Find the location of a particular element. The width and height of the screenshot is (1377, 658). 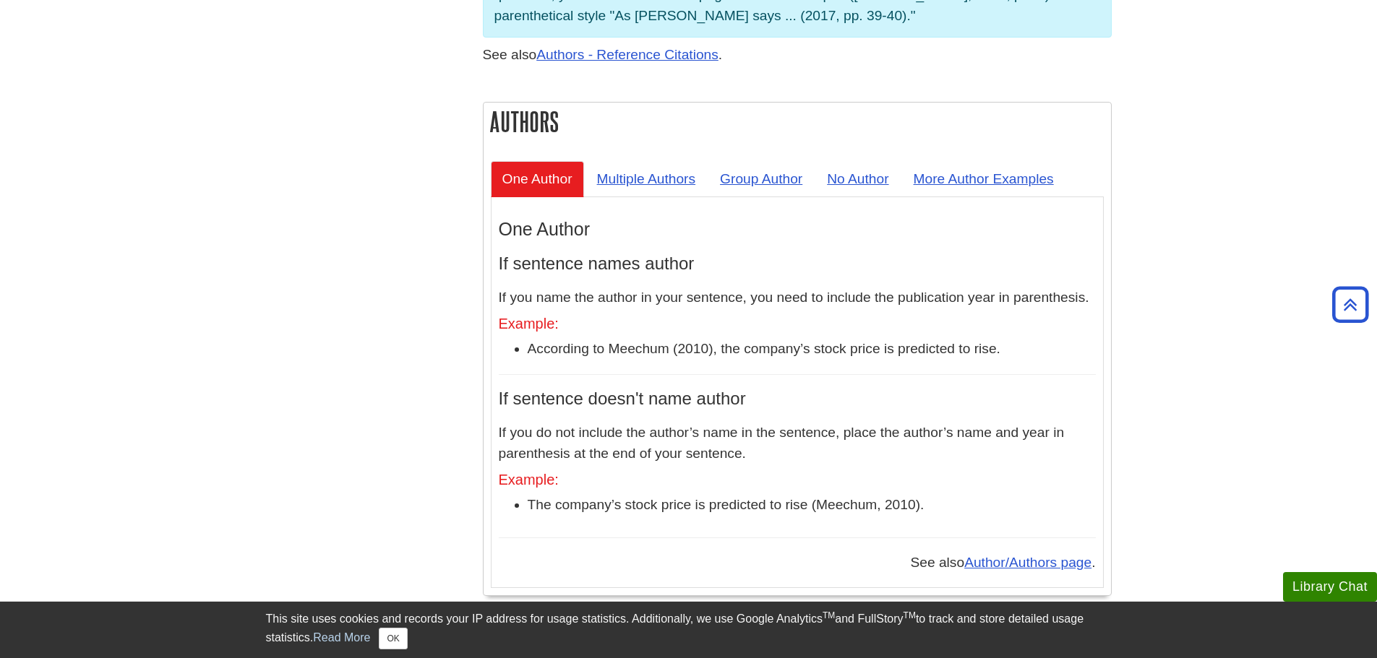

a: Multiple Authors is located at coordinates (646, 178).